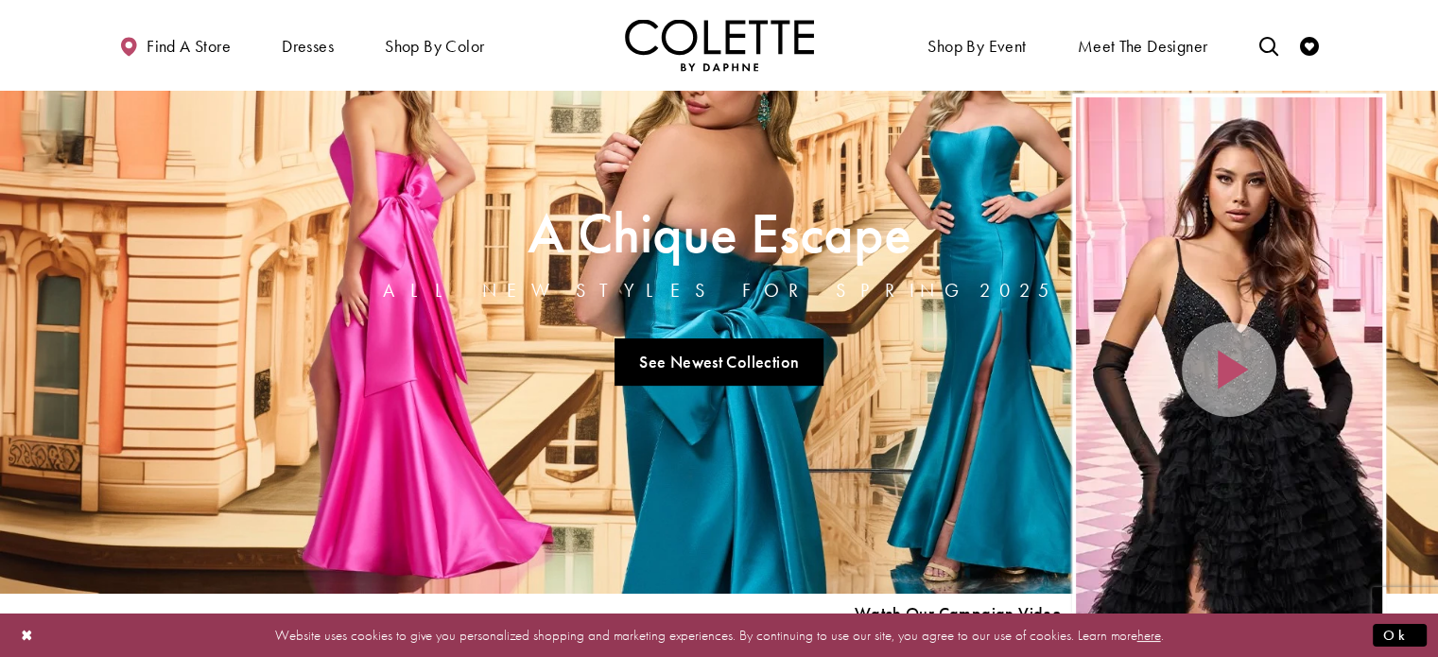 The image size is (1438, 657). What do you see at coordinates (719, 44) in the screenshot?
I see `img: Colette by Daphne` at bounding box center [719, 44].